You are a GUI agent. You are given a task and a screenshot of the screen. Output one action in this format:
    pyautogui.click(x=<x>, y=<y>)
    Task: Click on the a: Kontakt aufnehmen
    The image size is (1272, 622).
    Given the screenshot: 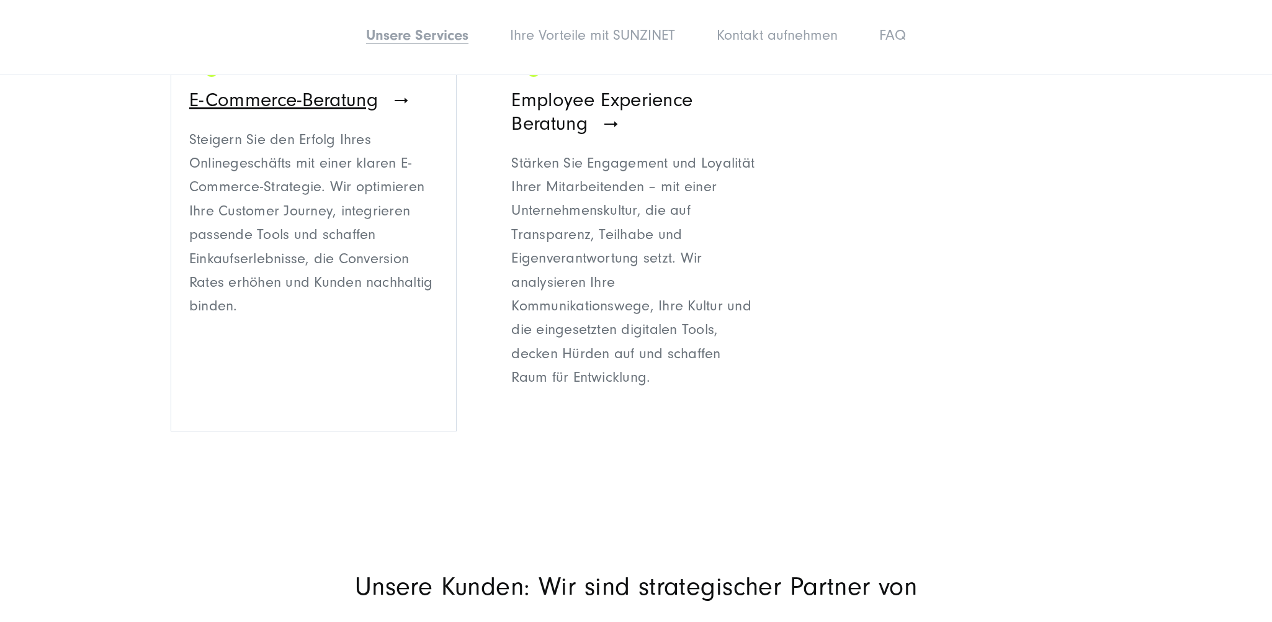 What is the action you would take?
    pyautogui.click(x=777, y=35)
    